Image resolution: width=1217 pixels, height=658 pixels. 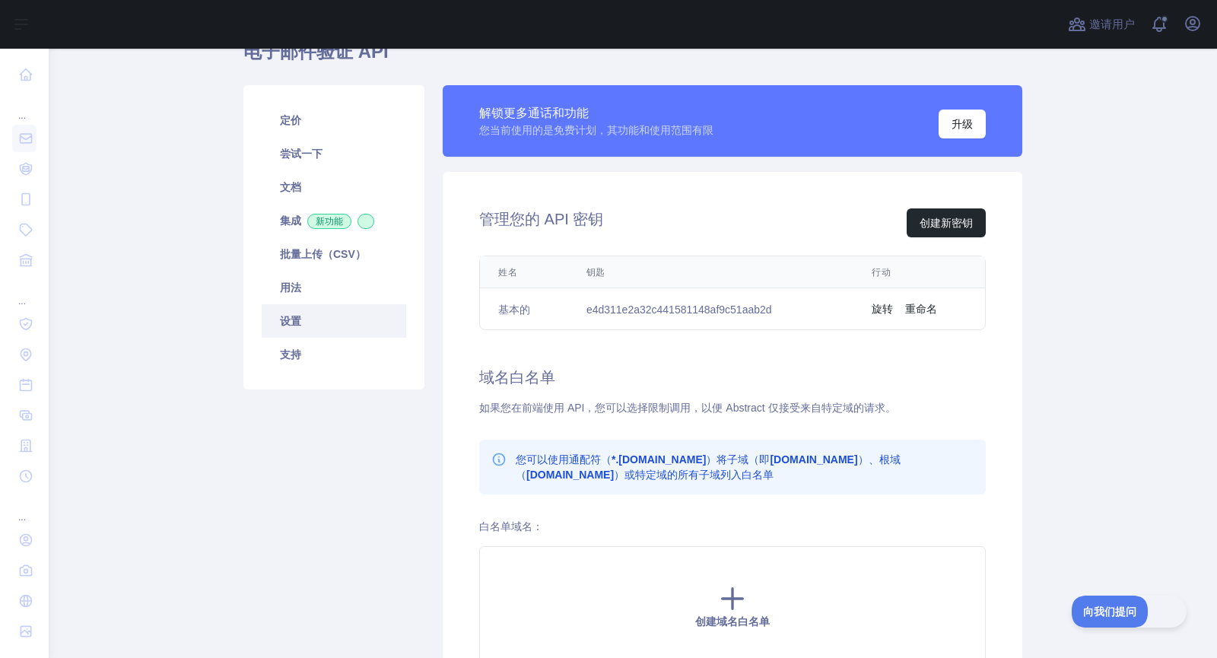 I want to click on font: 定价, so click(x=291, y=120).